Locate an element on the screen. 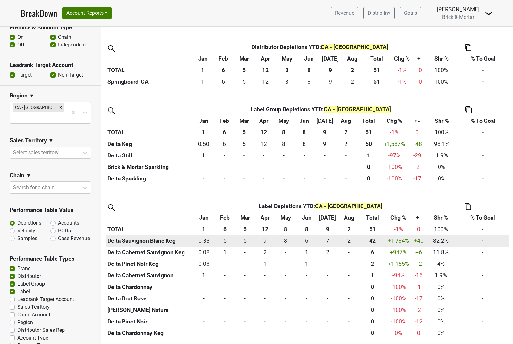  label: Chain is located at coordinates (64, 37).